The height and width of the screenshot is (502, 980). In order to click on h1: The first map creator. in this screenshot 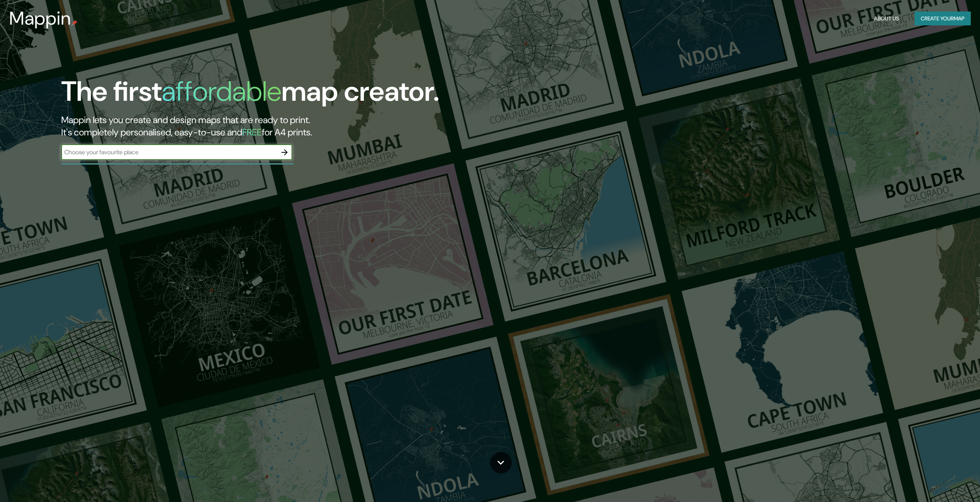, I will do `click(250, 95)`.